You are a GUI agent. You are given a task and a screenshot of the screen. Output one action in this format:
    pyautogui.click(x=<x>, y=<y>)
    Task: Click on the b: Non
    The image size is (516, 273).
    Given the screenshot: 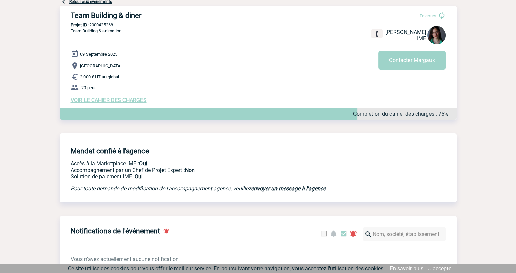 What is the action you would take?
    pyautogui.click(x=190, y=170)
    